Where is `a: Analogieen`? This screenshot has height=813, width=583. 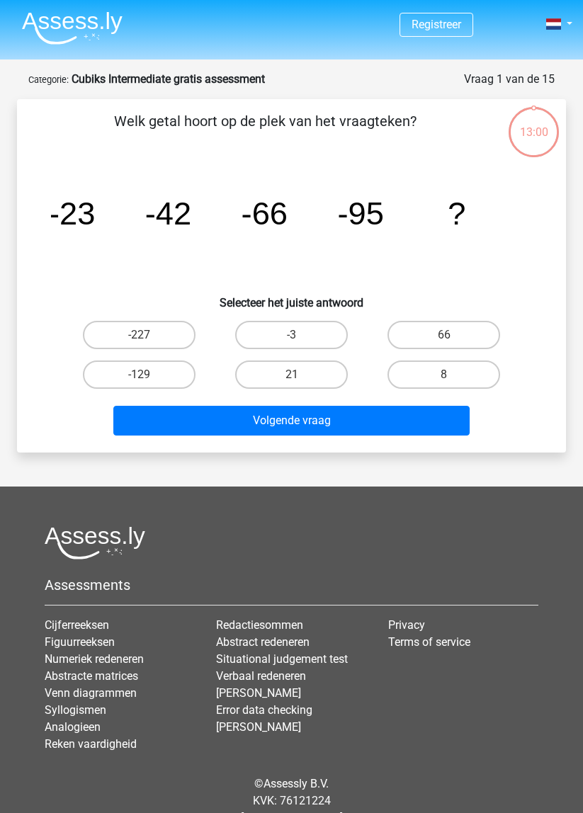 a: Analogieen is located at coordinates (72, 726).